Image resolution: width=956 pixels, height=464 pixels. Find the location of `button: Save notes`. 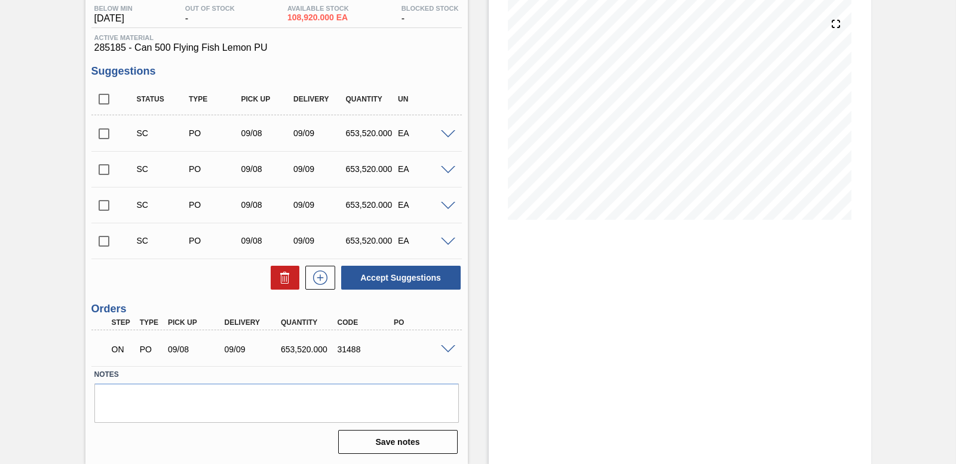

button: Save notes is located at coordinates (398, 442).